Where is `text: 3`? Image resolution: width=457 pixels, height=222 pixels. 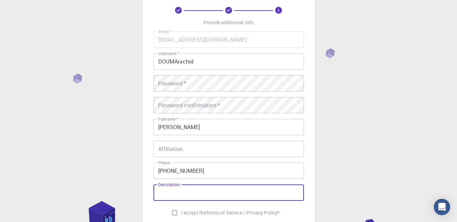 text: 3 is located at coordinates (279, 10).